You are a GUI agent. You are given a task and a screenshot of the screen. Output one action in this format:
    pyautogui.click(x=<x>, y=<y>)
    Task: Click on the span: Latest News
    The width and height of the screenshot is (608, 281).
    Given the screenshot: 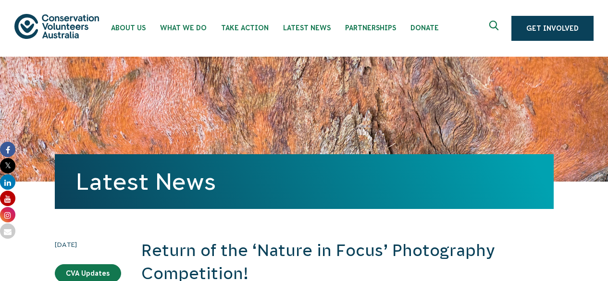 What is the action you would take?
    pyautogui.click(x=306, y=28)
    